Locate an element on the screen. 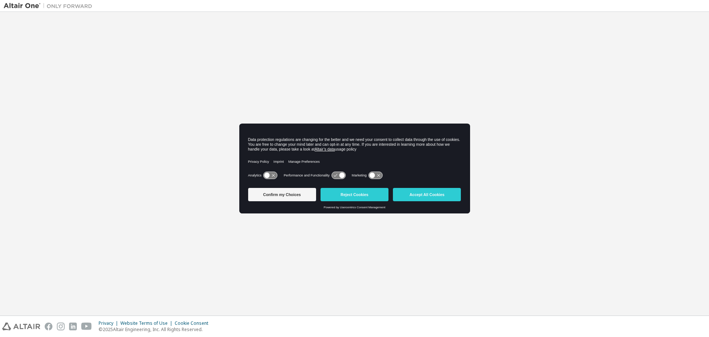  img: facebook.svg is located at coordinates (48, 326).